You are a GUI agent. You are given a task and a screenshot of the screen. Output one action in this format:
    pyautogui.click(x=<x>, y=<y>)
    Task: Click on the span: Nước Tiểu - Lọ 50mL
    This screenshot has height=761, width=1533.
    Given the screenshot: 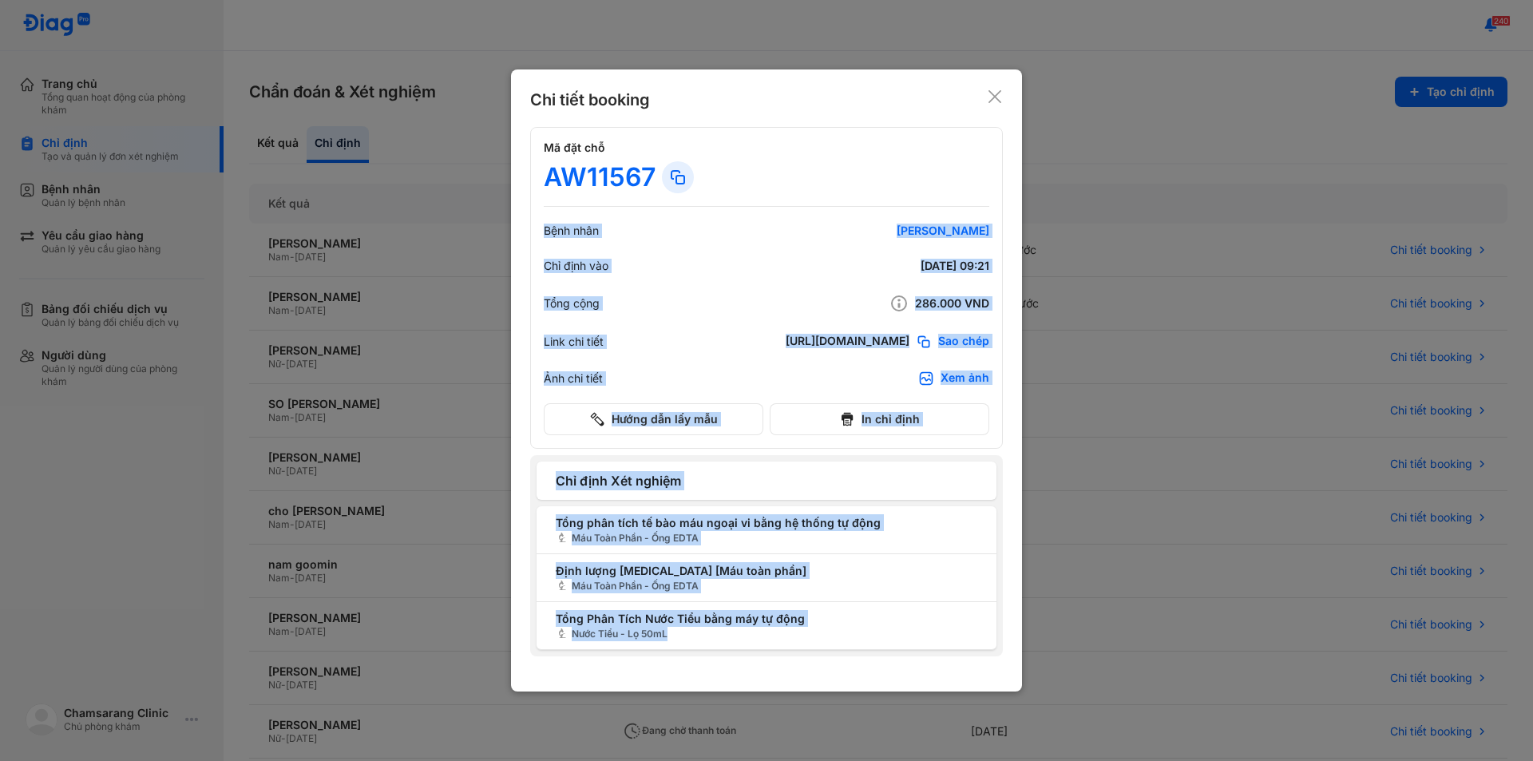 What is the action you would take?
    pyautogui.click(x=767, y=634)
    